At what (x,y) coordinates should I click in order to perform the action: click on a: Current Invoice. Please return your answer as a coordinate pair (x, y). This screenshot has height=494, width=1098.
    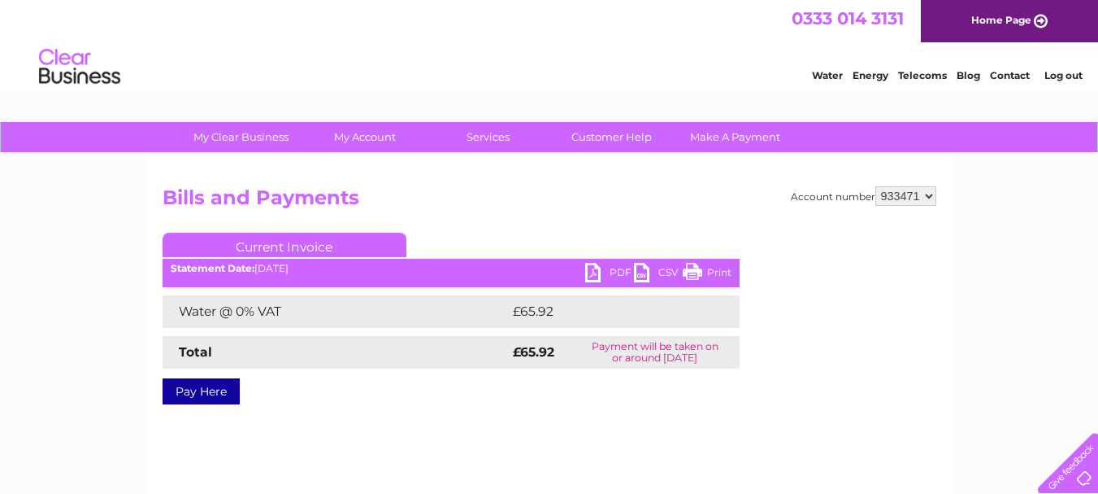
    Looking at the image, I should click on (285, 245).